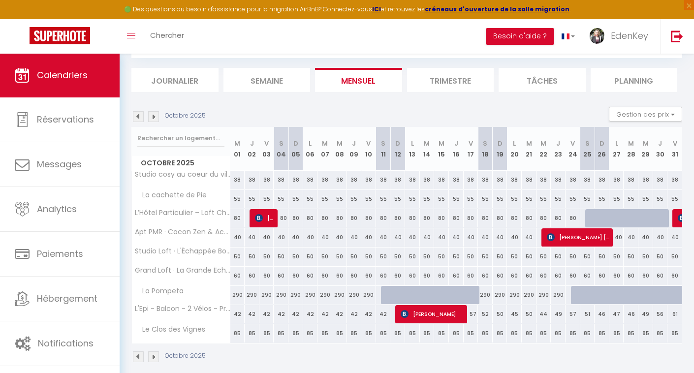  What do you see at coordinates (65, 343) in the screenshot?
I see `span: Notifications` at bounding box center [65, 343].